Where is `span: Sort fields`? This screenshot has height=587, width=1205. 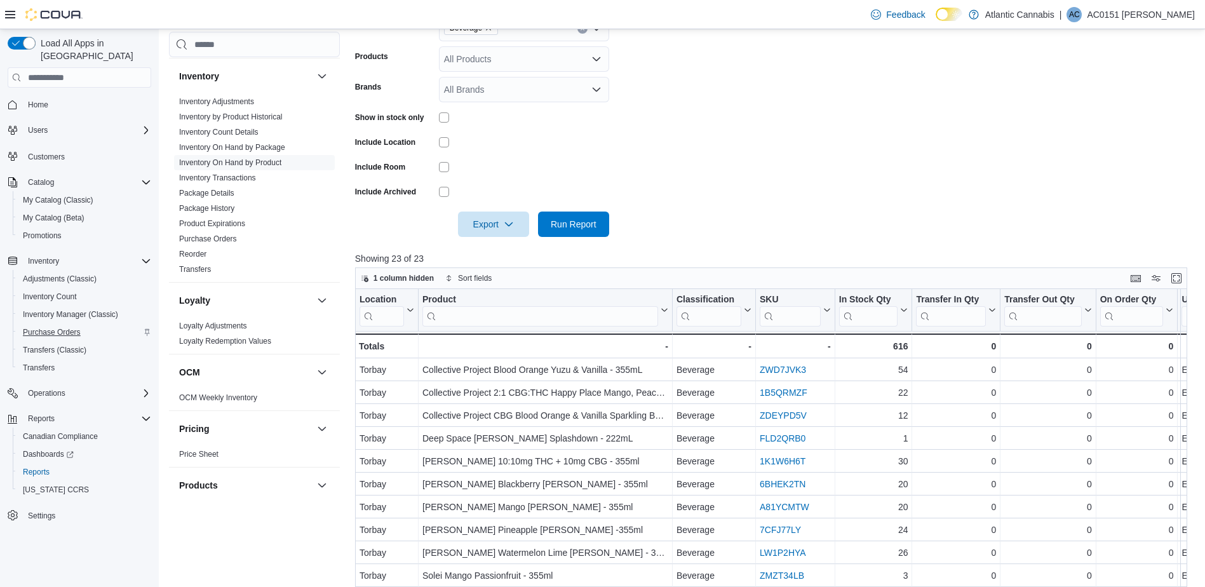
span: Sort fields is located at coordinates (475, 278).